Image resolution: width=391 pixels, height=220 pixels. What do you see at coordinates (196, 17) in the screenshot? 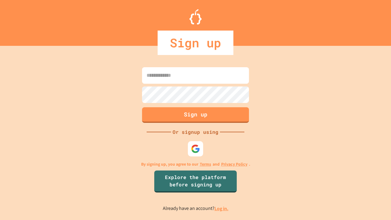
I see `img: Logo.svg` at bounding box center [196, 17].